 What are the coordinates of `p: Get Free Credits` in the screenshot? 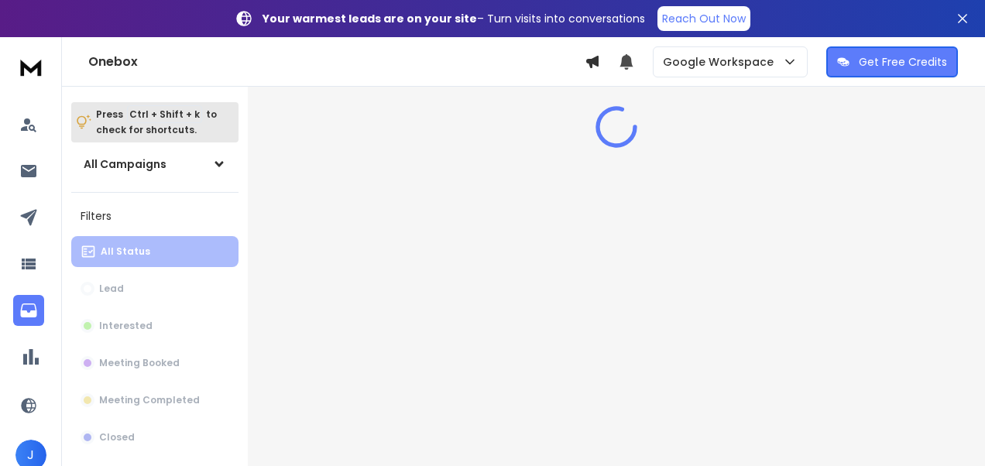 It's located at (903, 62).